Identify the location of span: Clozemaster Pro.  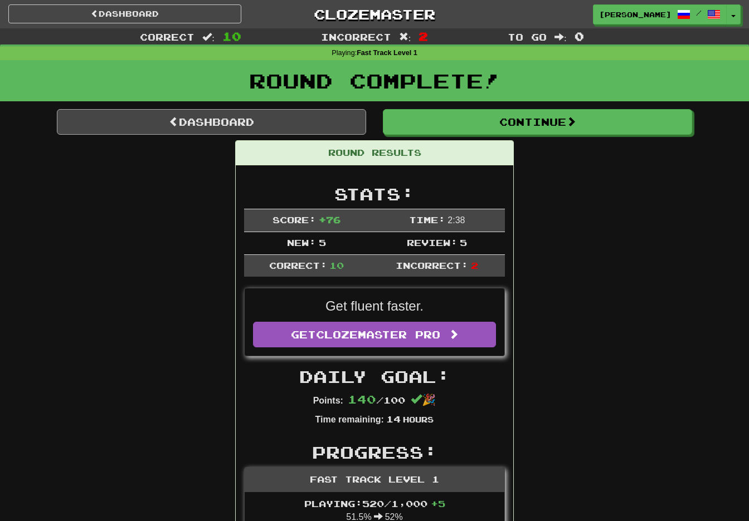
(378, 335).